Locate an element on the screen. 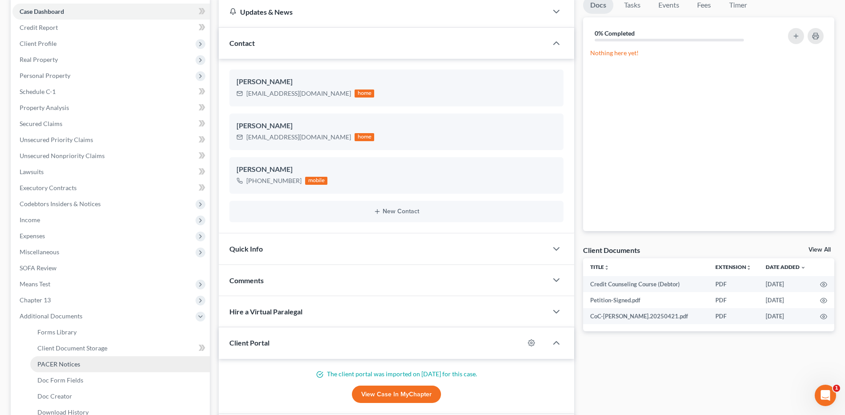 The width and height of the screenshot is (845, 415). span: Codebtors Insiders & Notices is located at coordinates (60, 204).